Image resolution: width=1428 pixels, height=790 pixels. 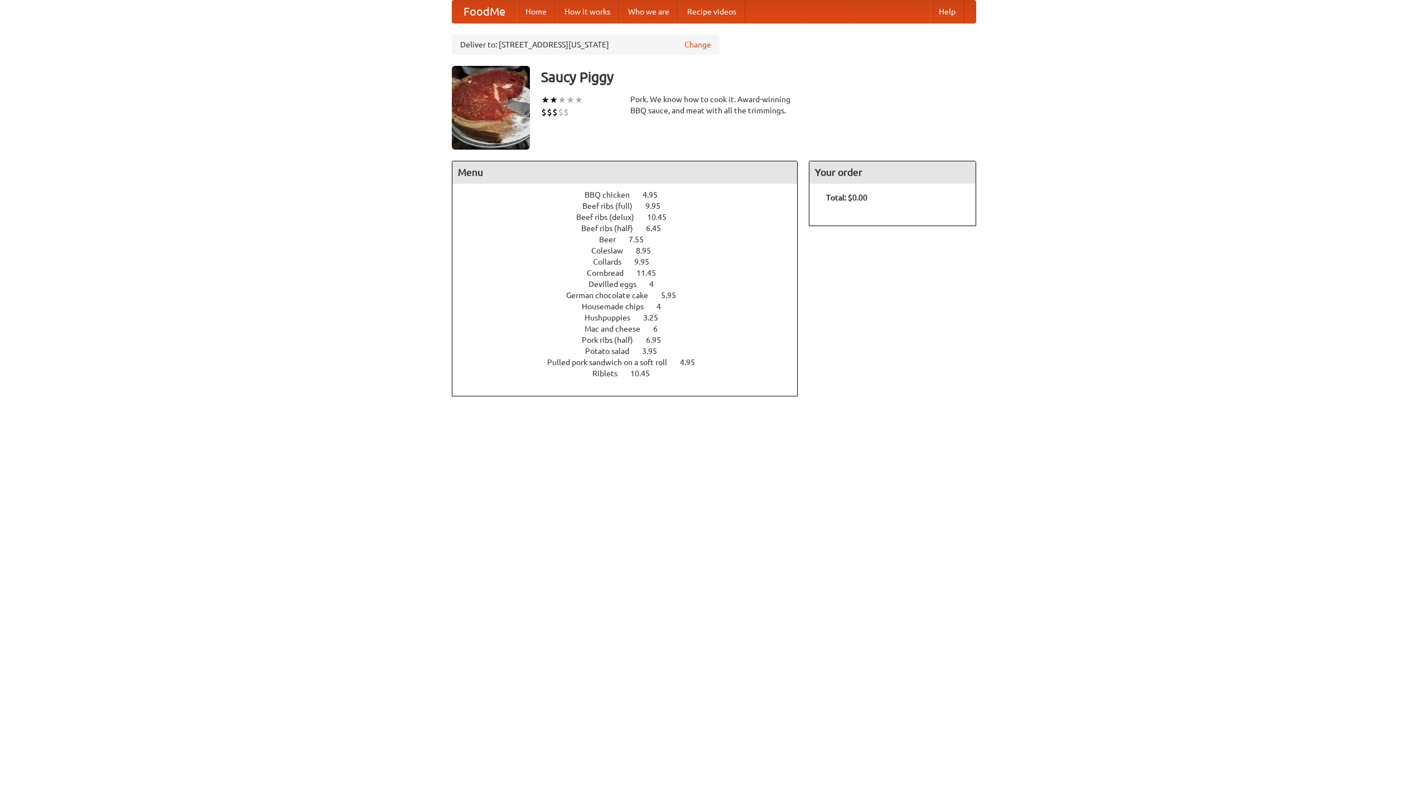 I want to click on a: FoodMe, so click(x=484, y=12).